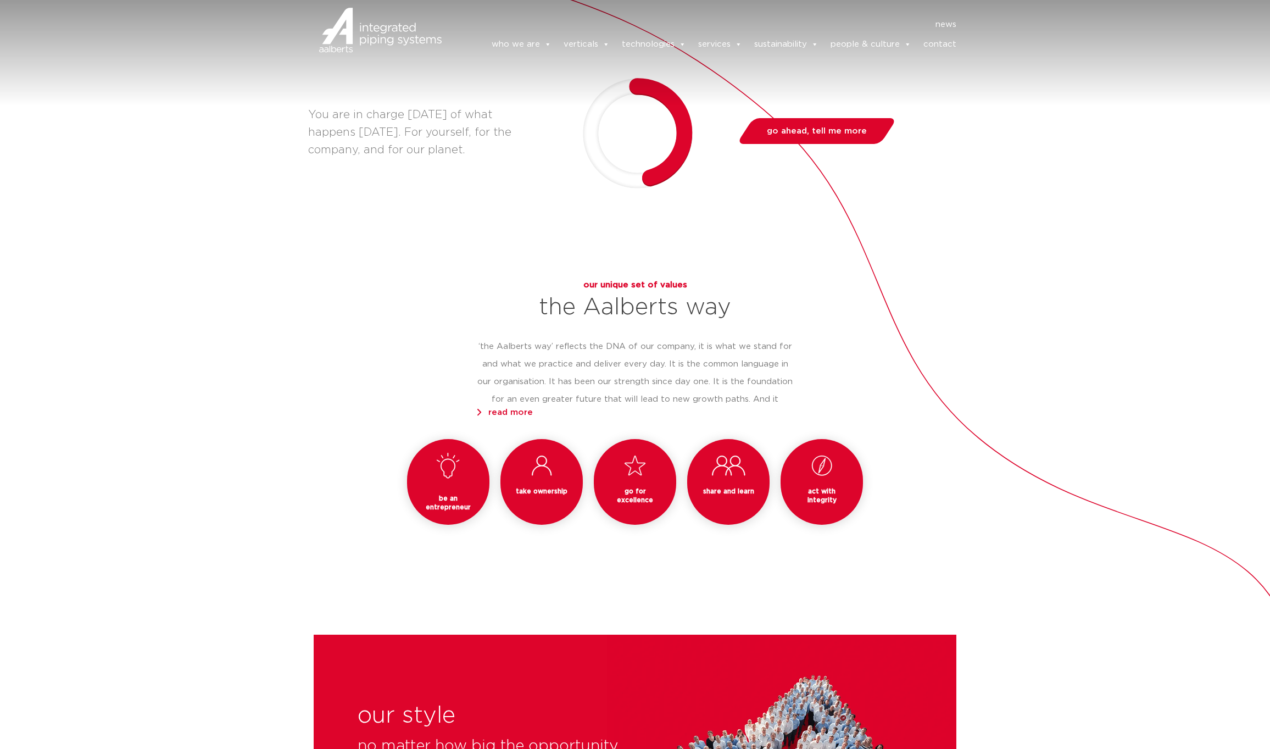 The width and height of the screenshot is (1270, 749). I want to click on h3: take ownership, so click(542, 491).